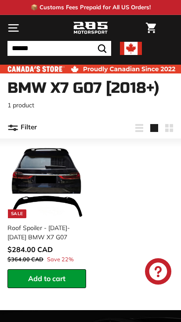  Describe the element at coordinates (158, 272) in the screenshot. I see `inbox-online-store-chat: Shopify online store chat` at that location.